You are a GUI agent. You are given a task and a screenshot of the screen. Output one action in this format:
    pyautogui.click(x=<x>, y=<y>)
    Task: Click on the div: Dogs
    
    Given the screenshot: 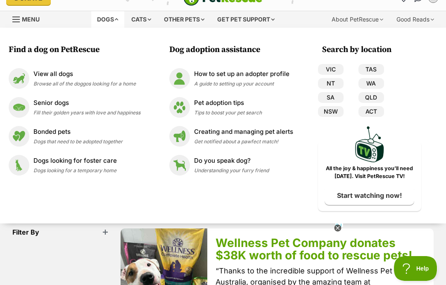 What is the action you would take?
    pyautogui.click(x=108, y=19)
    